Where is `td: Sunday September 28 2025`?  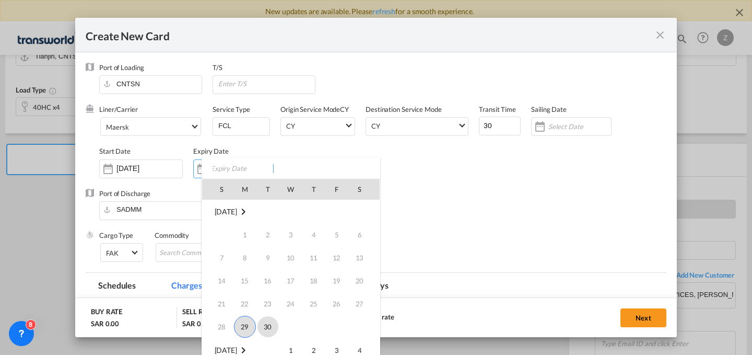 td: Sunday September 28 2025 is located at coordinates (218, 326).